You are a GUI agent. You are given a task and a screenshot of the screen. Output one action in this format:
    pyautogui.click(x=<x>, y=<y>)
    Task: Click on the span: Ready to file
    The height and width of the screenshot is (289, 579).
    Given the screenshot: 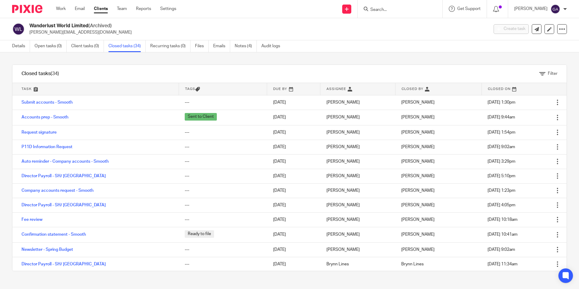 What is the action you would take?
    pyautogui.click(x=199, y=234)
    